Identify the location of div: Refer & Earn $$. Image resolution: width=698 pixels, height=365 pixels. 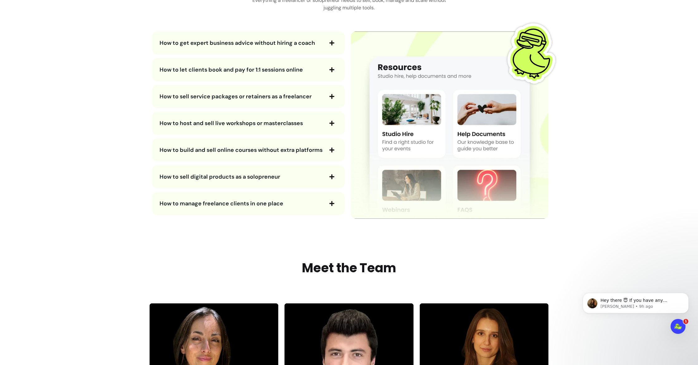
(59, 82).